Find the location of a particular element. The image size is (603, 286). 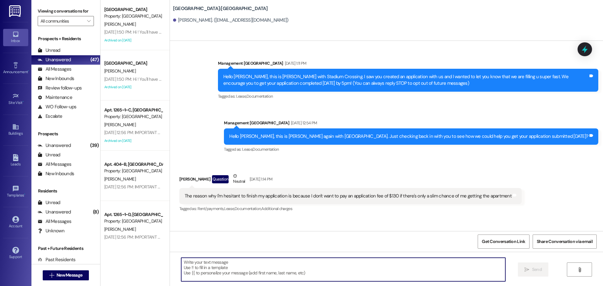

a: Templates • is located at coordinates (16, 192).